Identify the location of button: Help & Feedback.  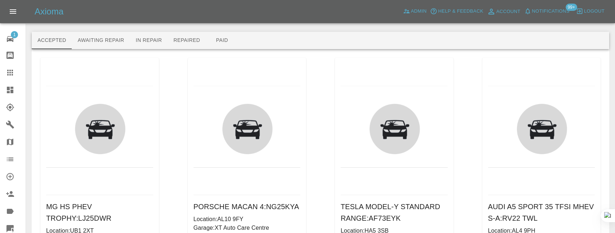
(456, 11).